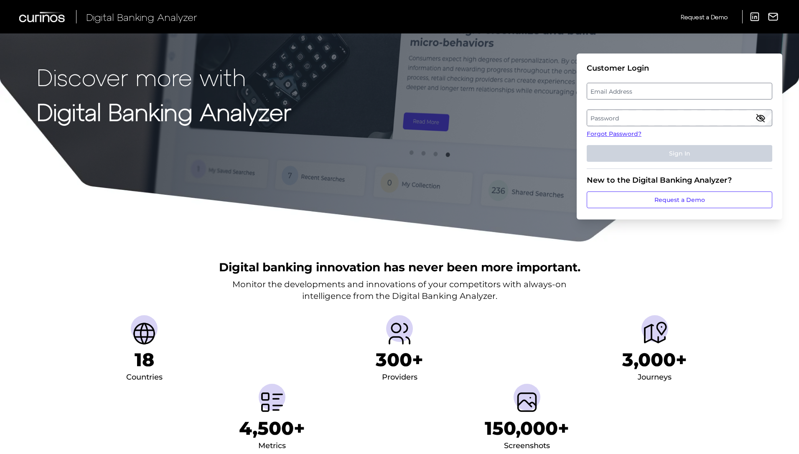 This screenshot has width=799, height=454. Describe the element at coordinates (164, 111) in the screenshot. I see `strong: Digital Banking Analyzer` at that location.